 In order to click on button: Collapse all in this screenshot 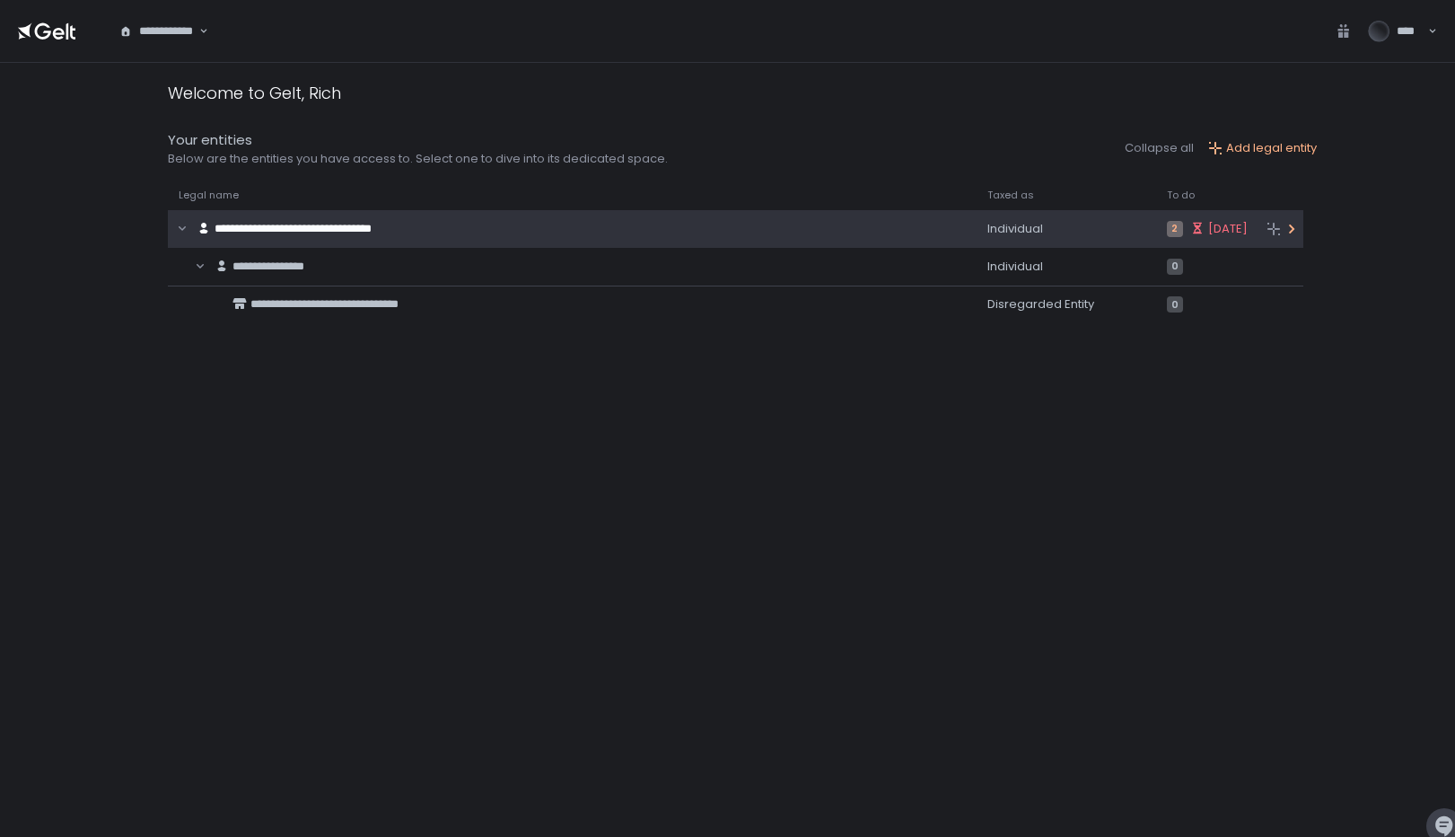, I will do `click(1159, 148)`.